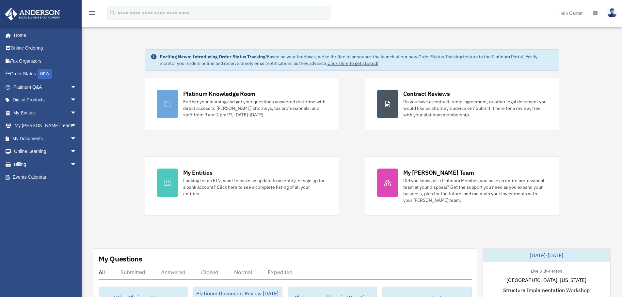 This screenshot has width=622, height=297. Describe the element at coordinates (45, 165) in the screenshot. I see `a: Billingarrow_drop_down` at that location.